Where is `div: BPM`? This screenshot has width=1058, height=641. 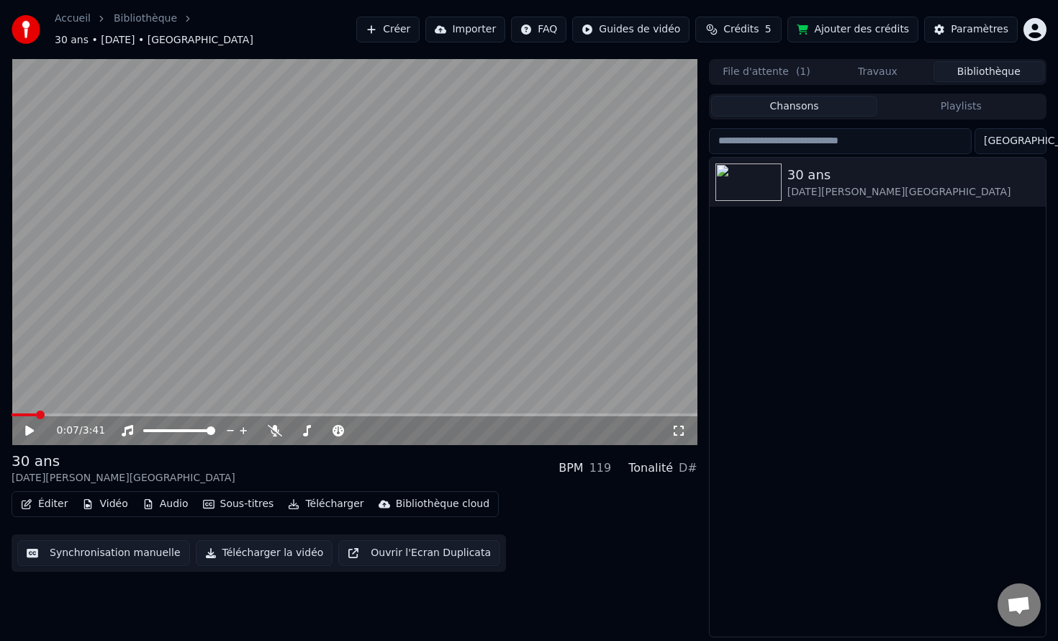 div: BPM is located at coordinates (571, 468).